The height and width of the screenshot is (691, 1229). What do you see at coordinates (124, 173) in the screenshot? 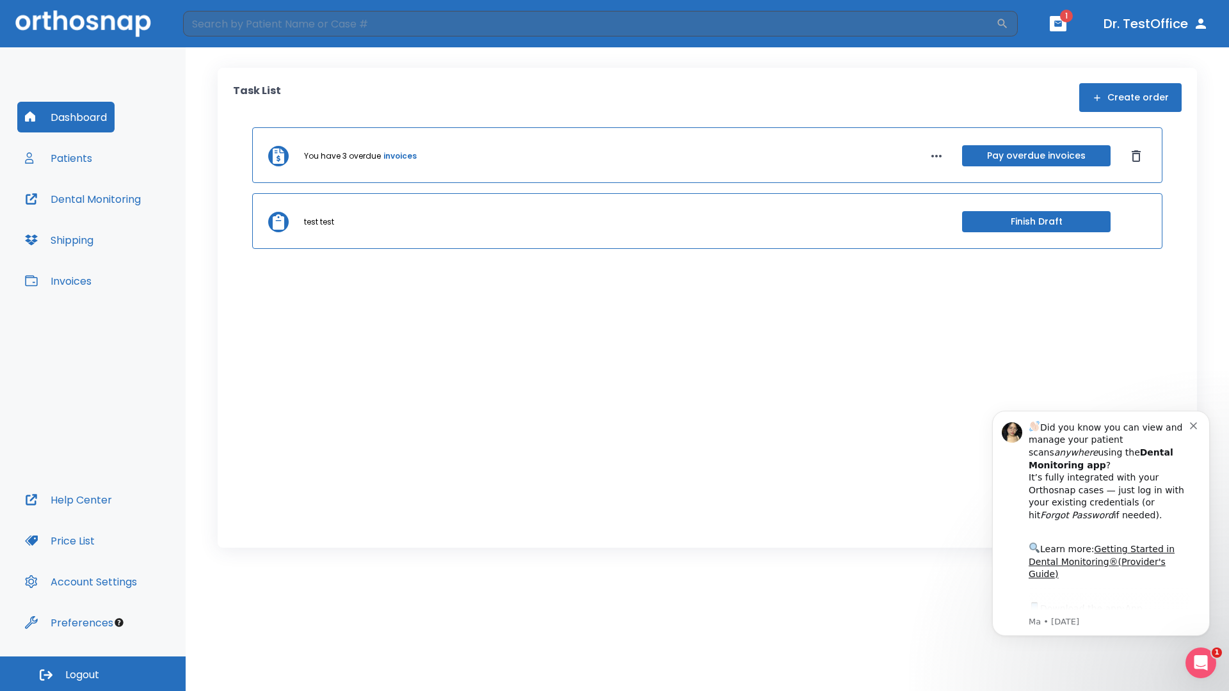
I see `a: (Provider's Guide)` at bounding box center [124, 173].